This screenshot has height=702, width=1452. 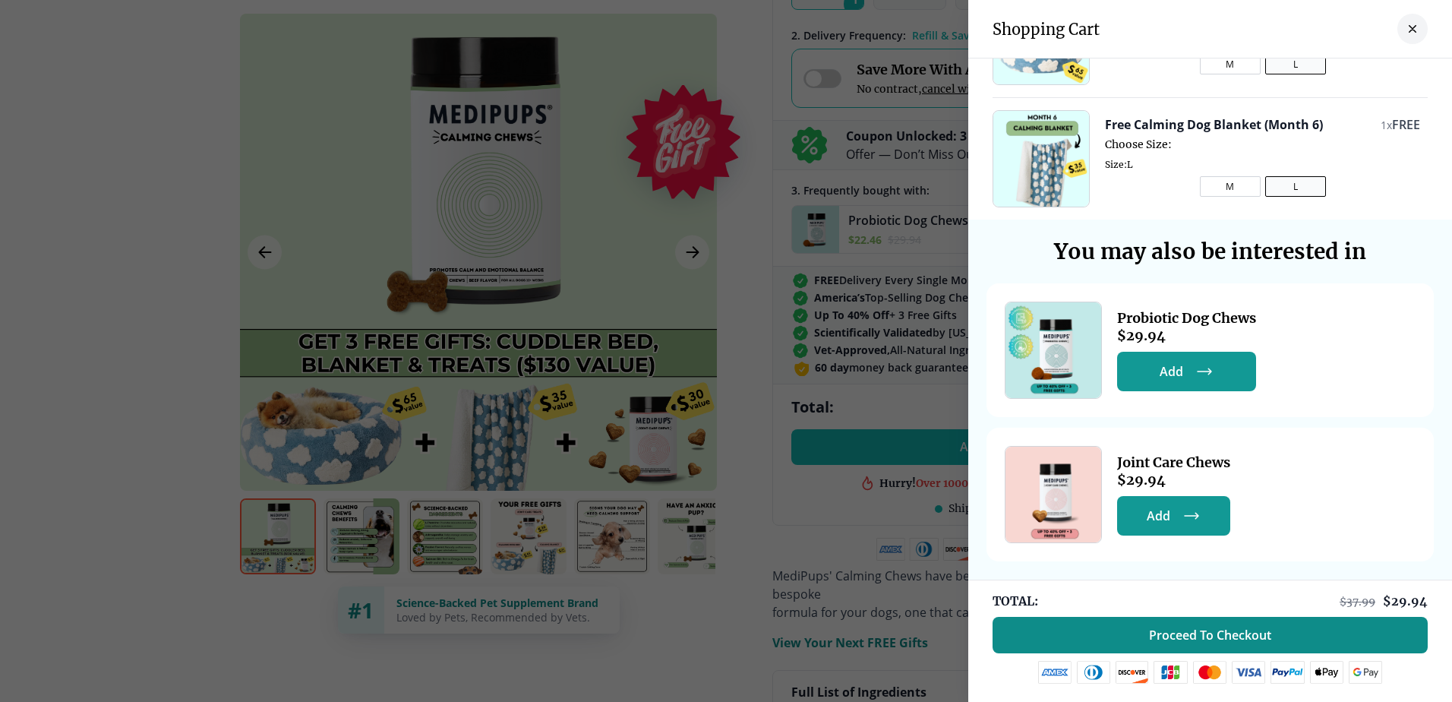 What do you see at coordinates (1041, 159) in the screenshot?
I see `img: Free Calming Dog Blanket (Month 6)` at bounding box center [1041, 159].